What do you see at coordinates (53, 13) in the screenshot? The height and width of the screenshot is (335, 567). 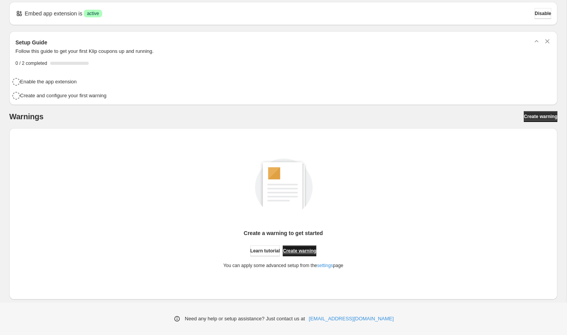 I see `p: Embed app extension is` at bounding box center [53, 13].